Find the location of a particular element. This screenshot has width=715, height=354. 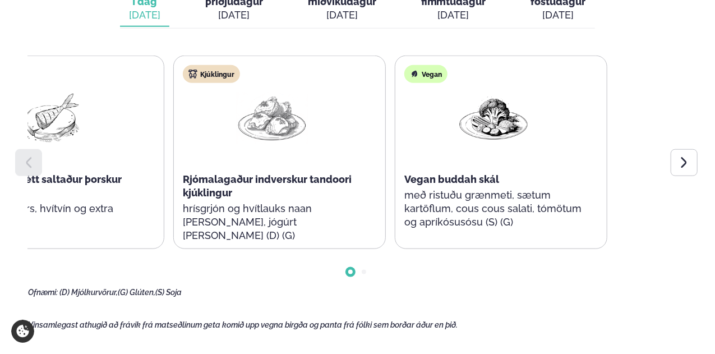

span: Vinsamlegast athugið að frávik frá matseðlinum geta komið upp vegna birgða og panta frá fólki sem... is located at coordinates (243, 325).